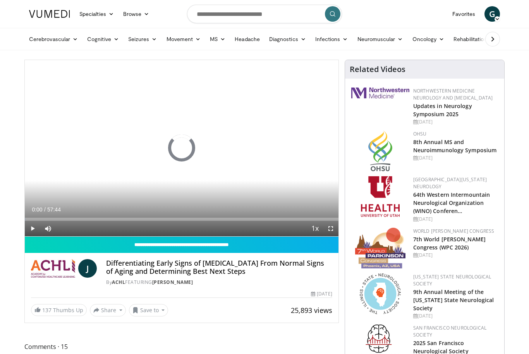 This screenshot has height=354, width=529. Describe the element at coordinates (219, 282) in the screenshot. I see `div: By FEATURING` at that location.